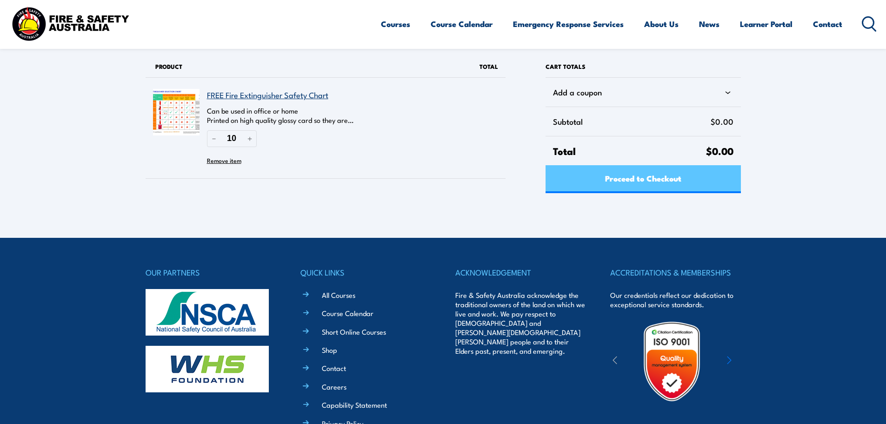  What do you see at coordinates (224, 160) in the screenshot?
I see `button: Remove FREE Fire Extinguisher Safety Chart from cart` at bounding box center [224, 160].